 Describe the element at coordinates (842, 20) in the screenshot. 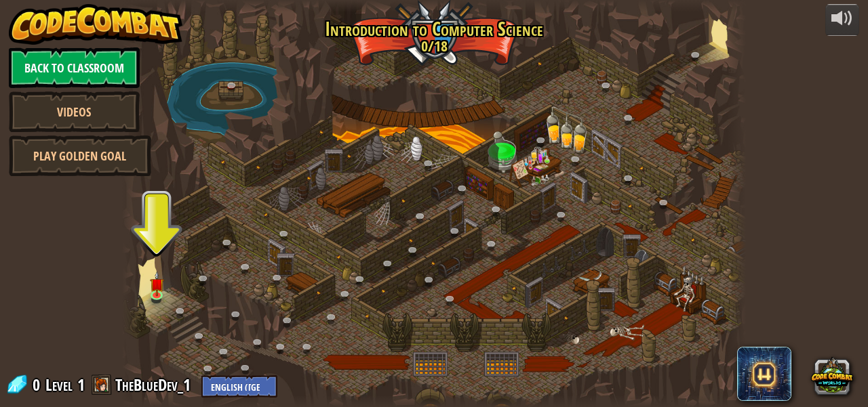

I see `button: Adjust volume` at that location.